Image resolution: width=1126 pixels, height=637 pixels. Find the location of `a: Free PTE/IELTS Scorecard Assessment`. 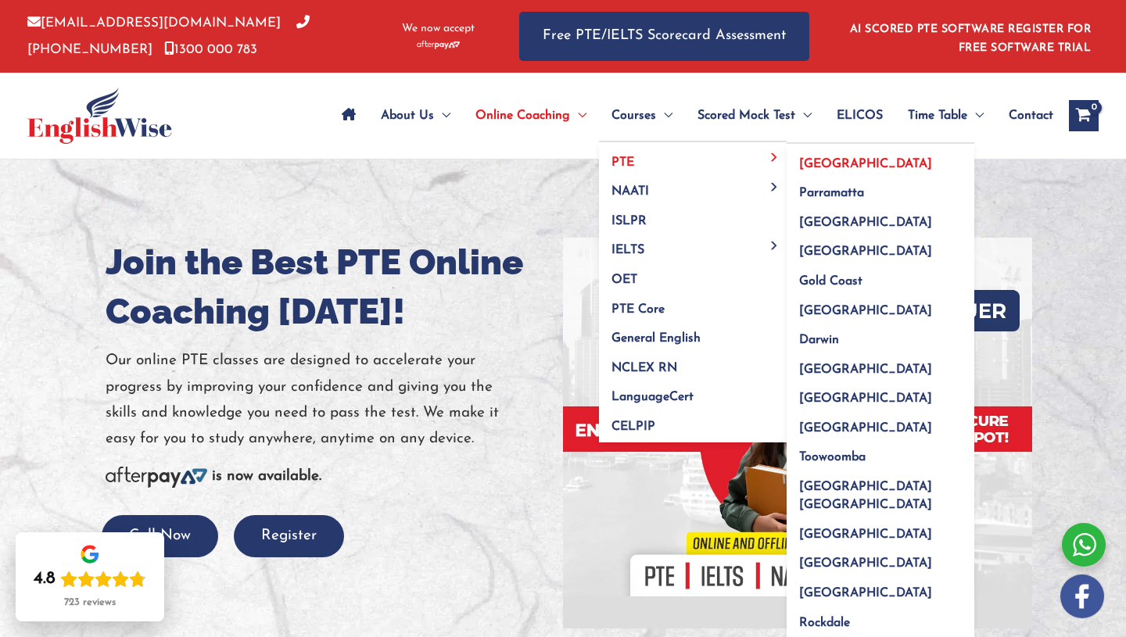

a: Free PTE/IELTS Scorecard Assessment is located at coordinates (664, 36).